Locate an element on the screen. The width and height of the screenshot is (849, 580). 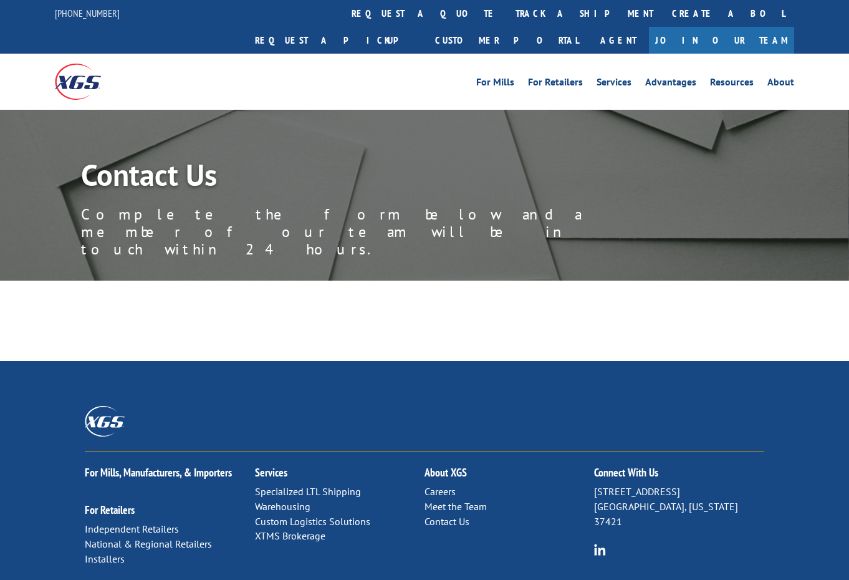
a: Join Our Team is located at coordinates (721, 40).